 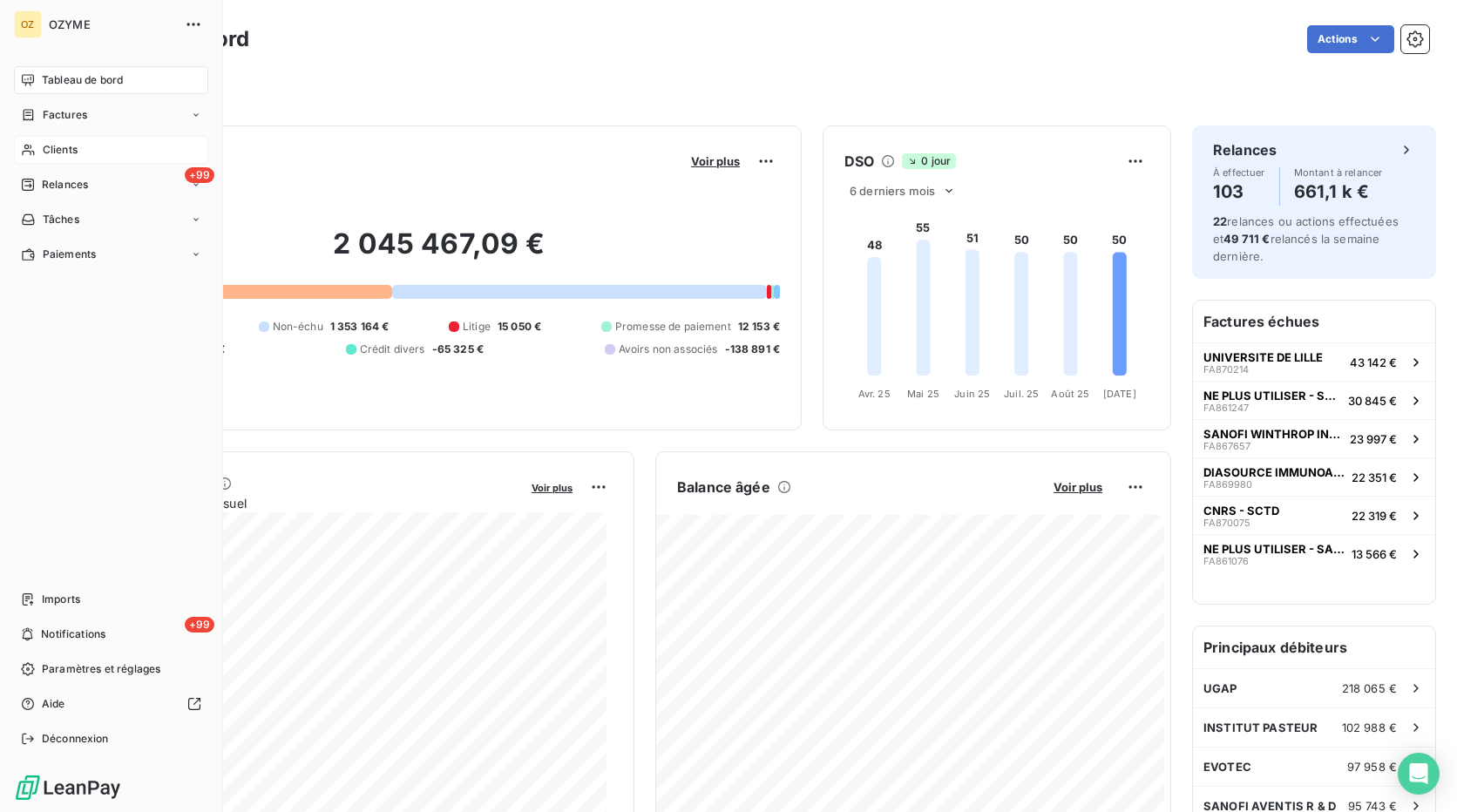 What do you see at coordinates (1226, 561) in the screenshot?
I see `span: FA861076` at bounding box center [1226, 561].